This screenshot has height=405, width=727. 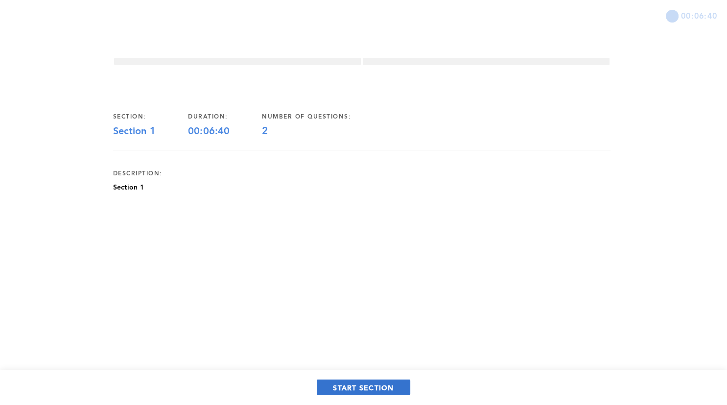 I want to click on div: 00:06:40, so click(x=225, y=132).